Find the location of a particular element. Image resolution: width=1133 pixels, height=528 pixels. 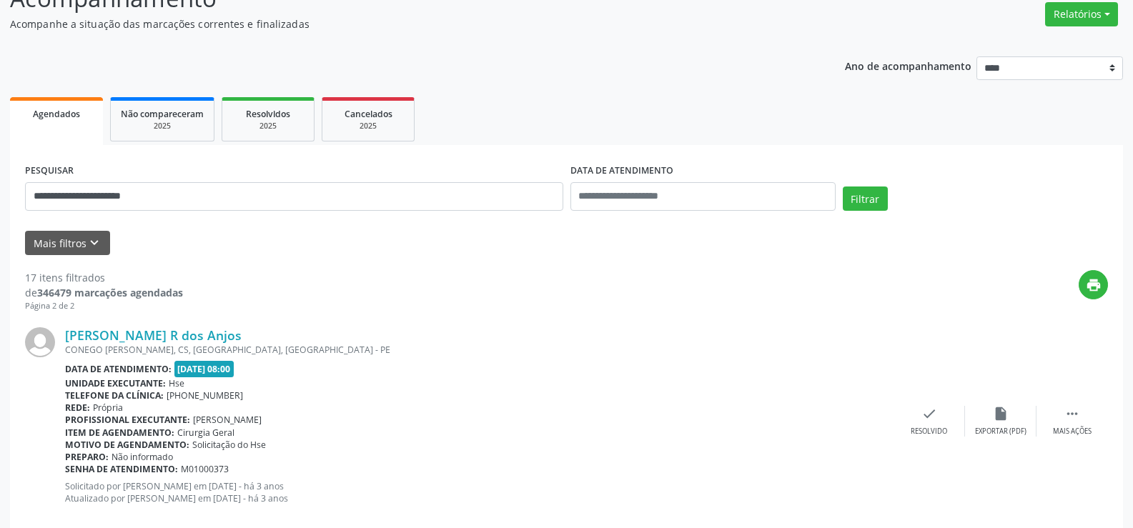

b: Telefone da clínica: is located at coordinates (114, 395).